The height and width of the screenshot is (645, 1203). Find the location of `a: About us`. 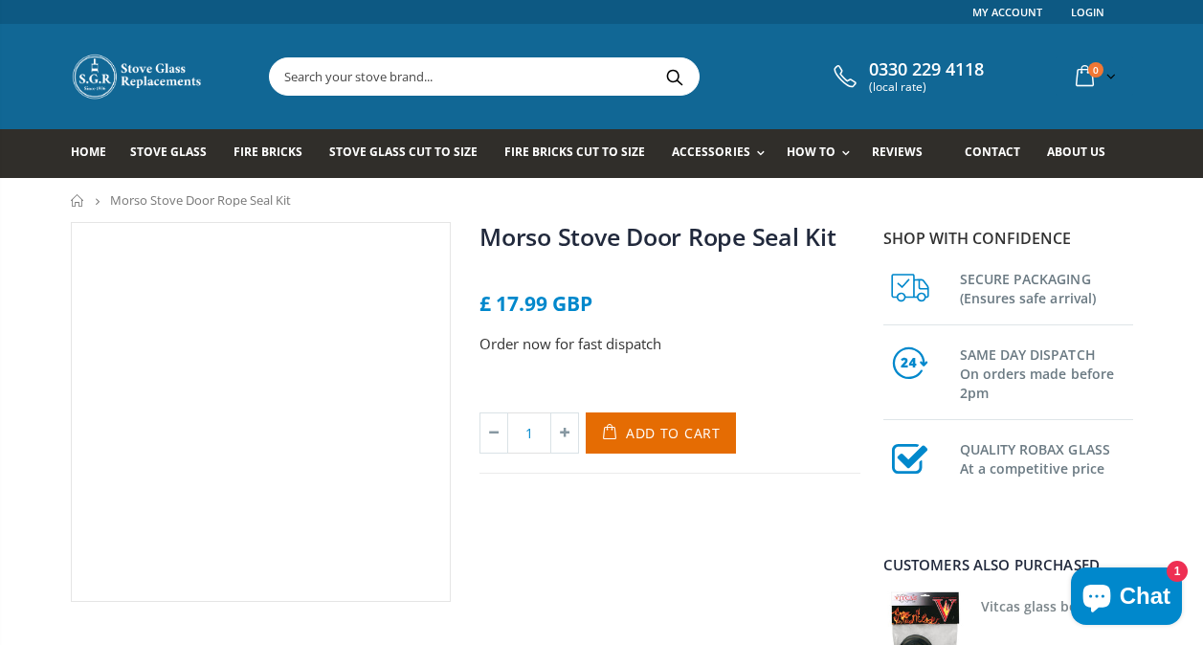

a: About us is located at coordinates (1083, 153).